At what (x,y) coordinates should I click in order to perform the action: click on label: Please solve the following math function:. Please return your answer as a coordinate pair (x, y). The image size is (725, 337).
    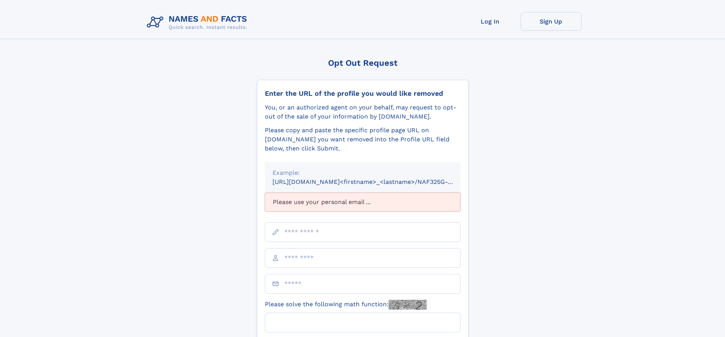
    Looking at the image, I should click on (345, 305).